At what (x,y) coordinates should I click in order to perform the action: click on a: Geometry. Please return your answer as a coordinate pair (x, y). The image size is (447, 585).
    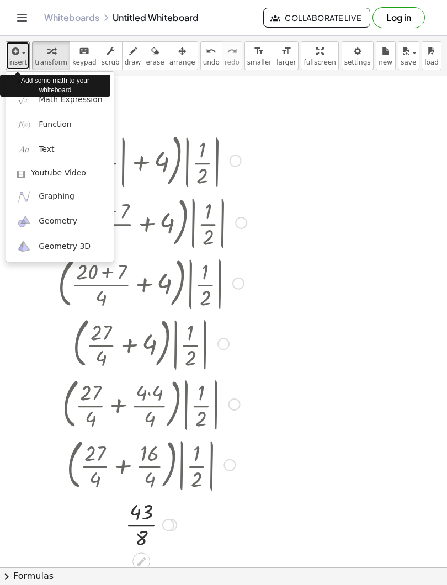
    Looking at the image, I should click on (60, 221).